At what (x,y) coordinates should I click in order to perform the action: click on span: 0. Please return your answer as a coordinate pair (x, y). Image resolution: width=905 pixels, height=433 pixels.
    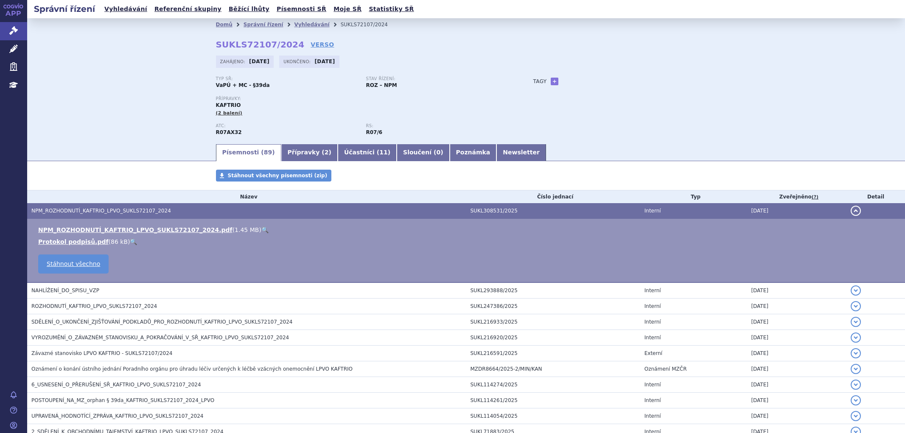
    Looking at the image, I should click on (438, 152).